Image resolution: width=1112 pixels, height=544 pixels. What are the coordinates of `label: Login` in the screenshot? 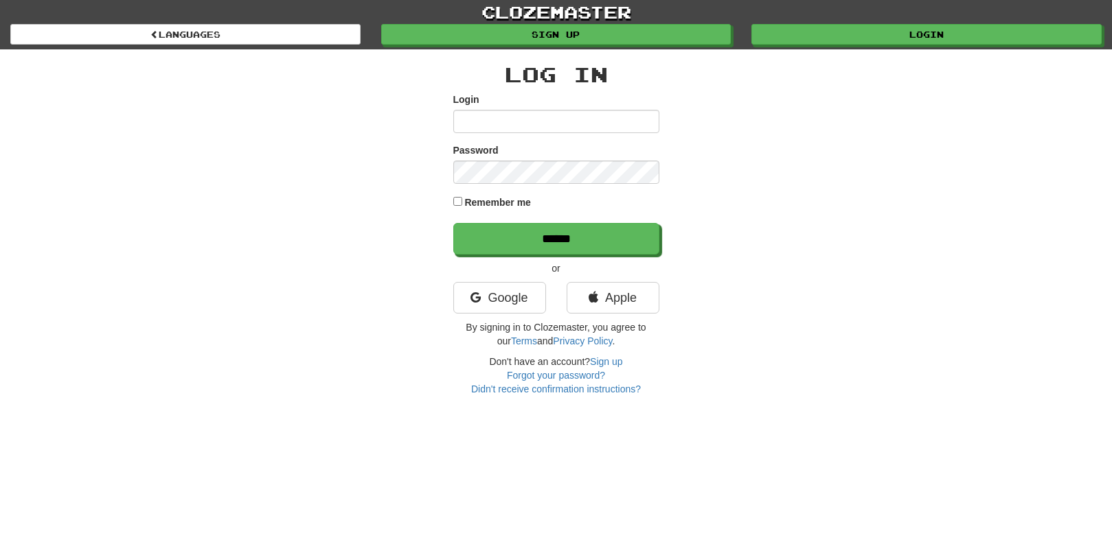 It's located at (466, 100).